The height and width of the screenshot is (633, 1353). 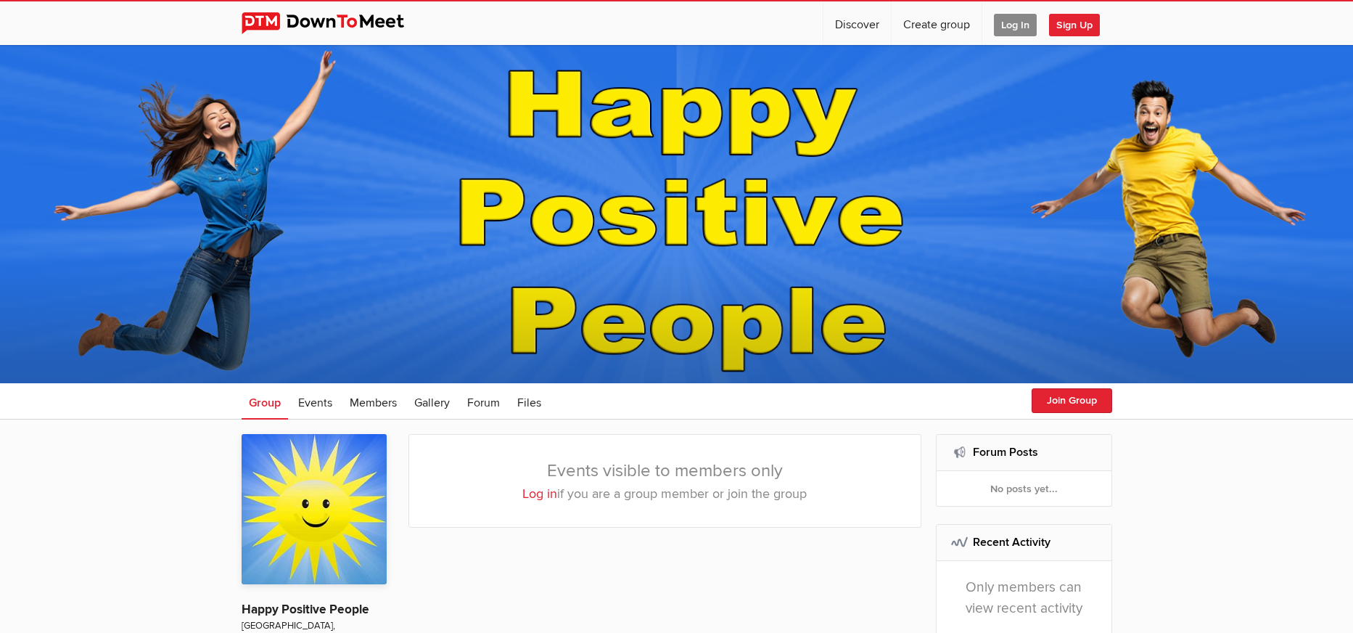 What do you see at coordinates (529, 401) in the screenshot?
I see `a: Files` at bounding box center [529, 401].